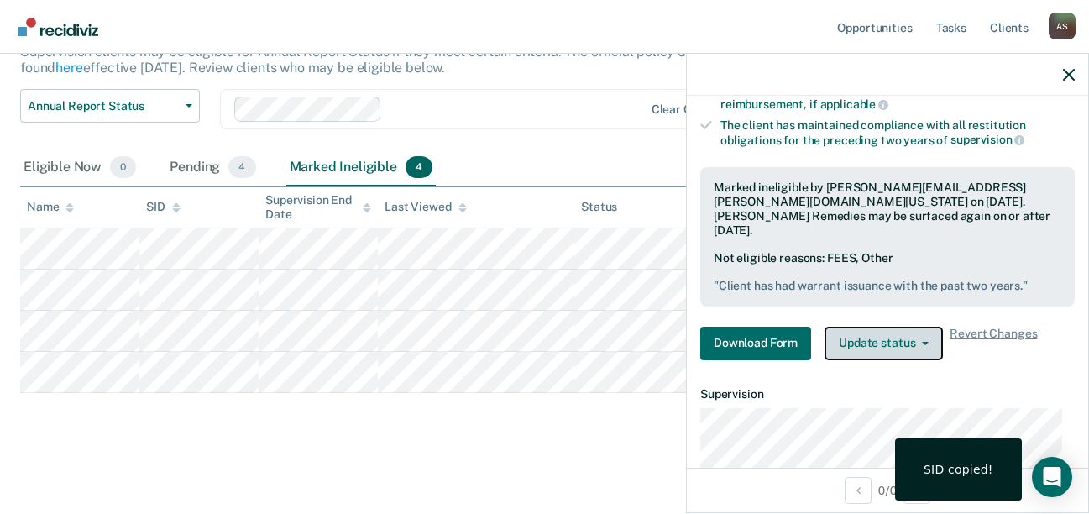 Image resolution: width=1089 pixels, height=514 pixels. I want to click on div: Not eligible reasons: FEES, Other, so click(888, 272).